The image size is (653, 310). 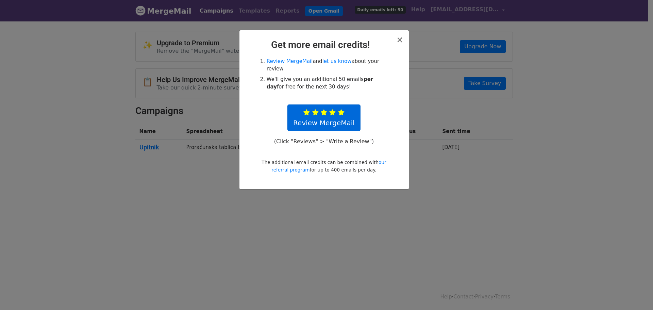 What do you see at coordinates (337, 61) in the screenshot?
I see `a: let us know` at bounding box center [337, 61].